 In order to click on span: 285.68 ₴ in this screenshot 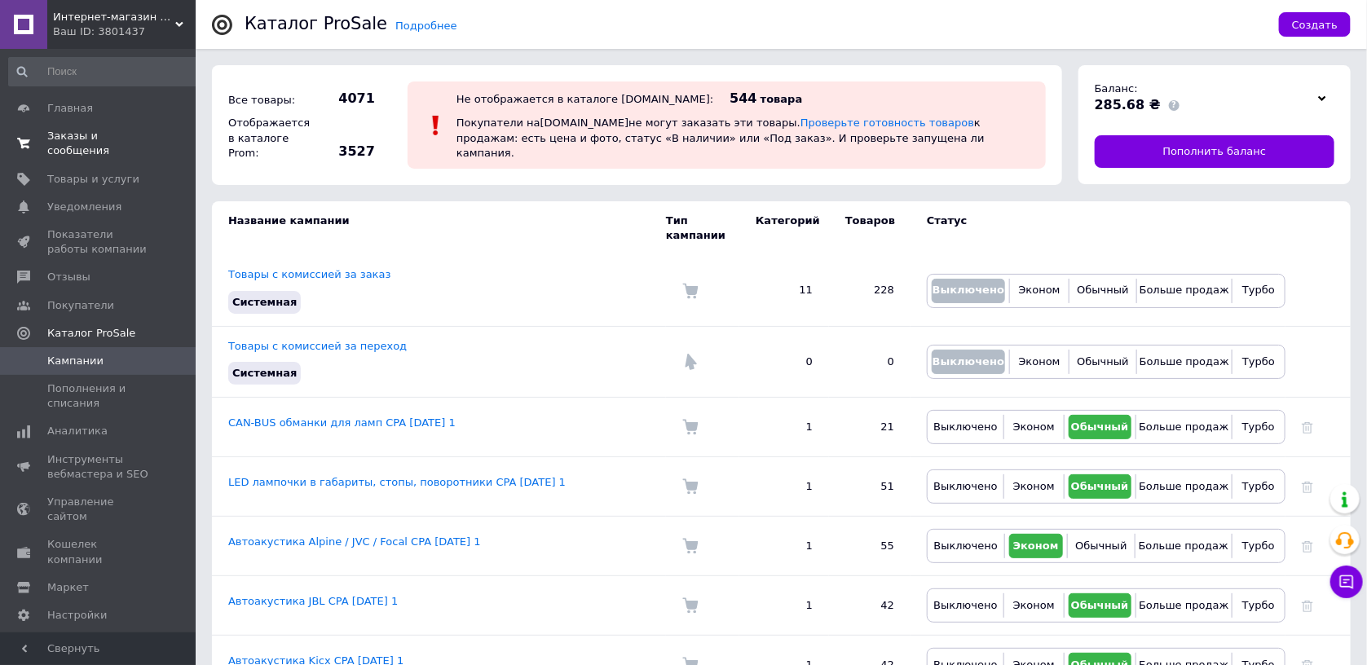, I will do `click(1128, 104)`.